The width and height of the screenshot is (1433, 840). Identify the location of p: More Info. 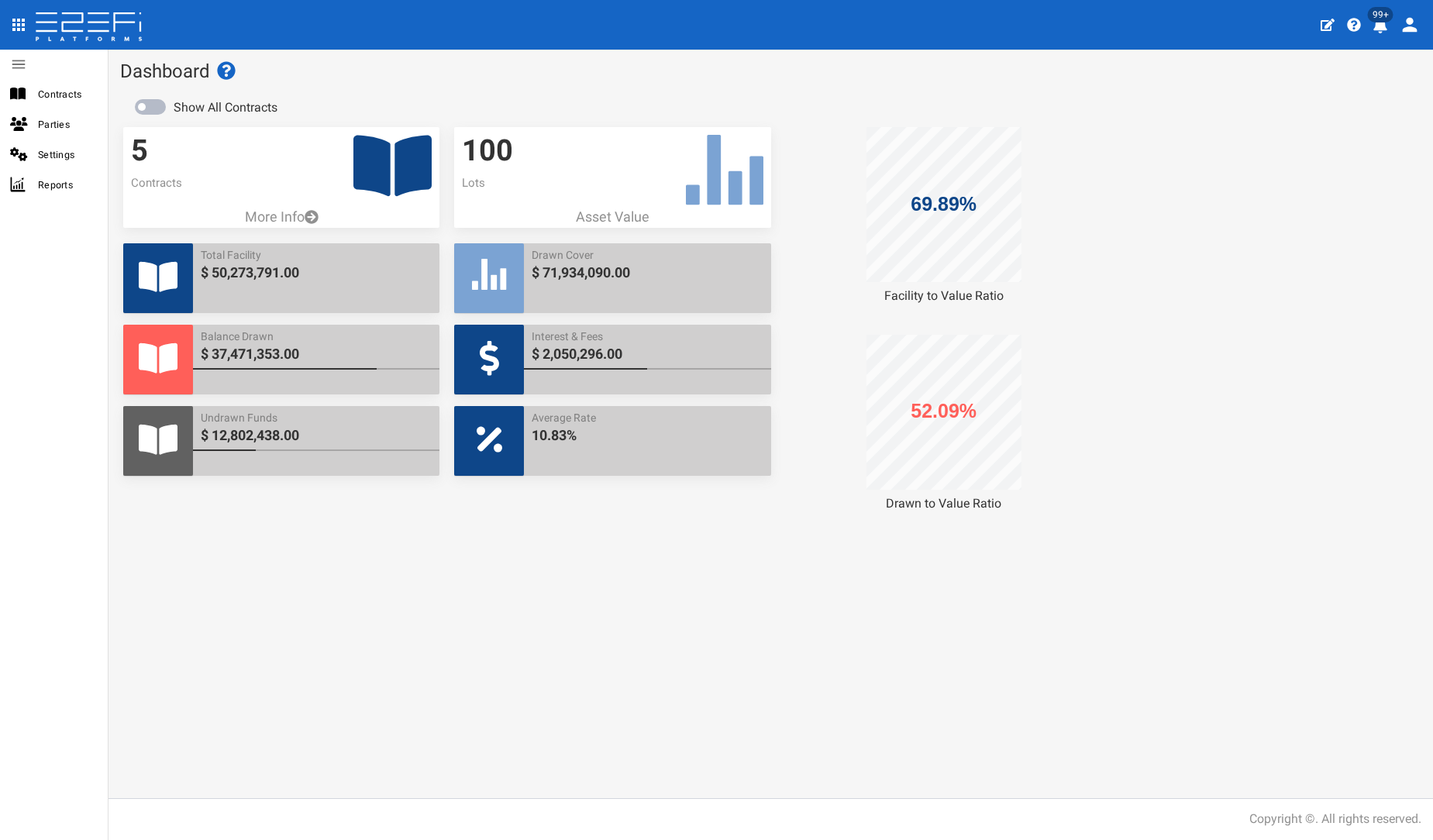
(281, 217).